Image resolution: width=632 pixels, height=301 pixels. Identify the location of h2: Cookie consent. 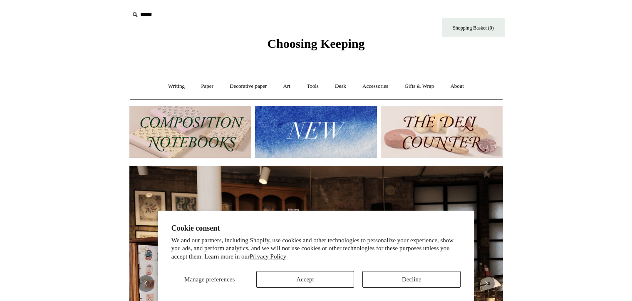
(316, 228).